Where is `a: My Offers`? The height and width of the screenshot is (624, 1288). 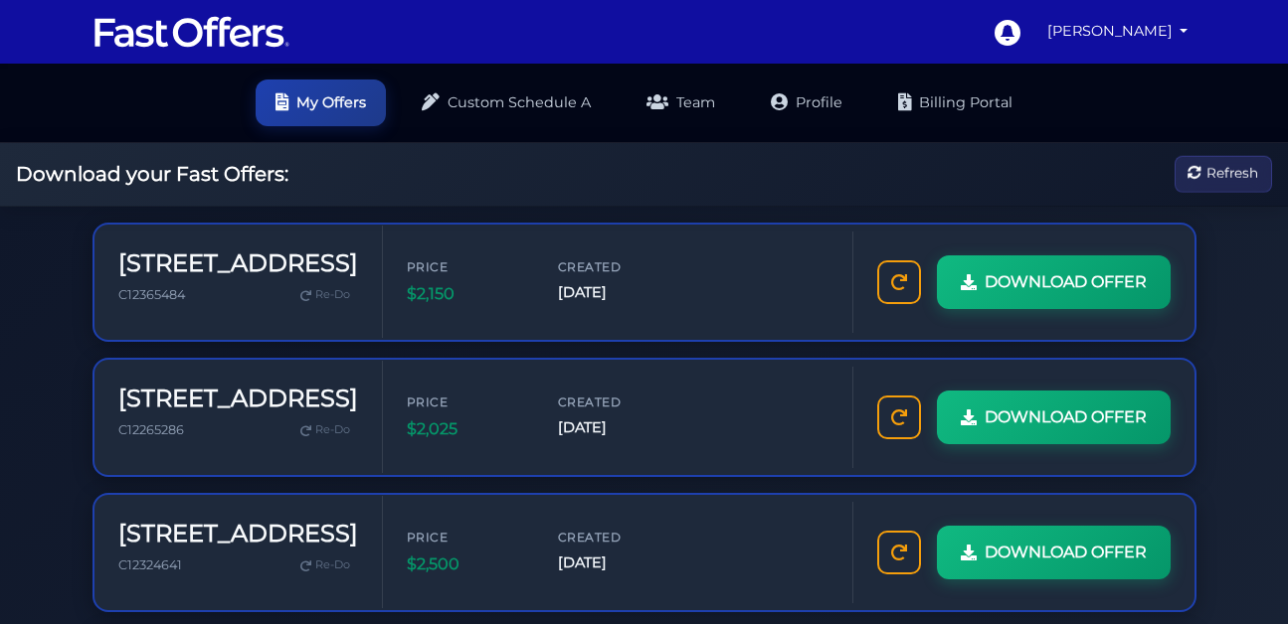
a: My Offers is located at coordinates (320, 102).